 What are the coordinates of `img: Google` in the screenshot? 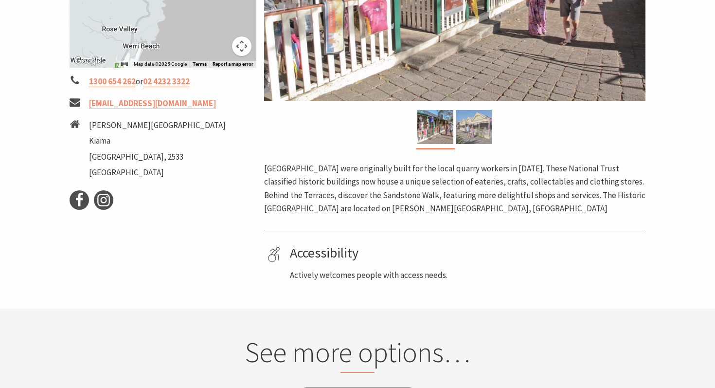 It's located at (88, 61).